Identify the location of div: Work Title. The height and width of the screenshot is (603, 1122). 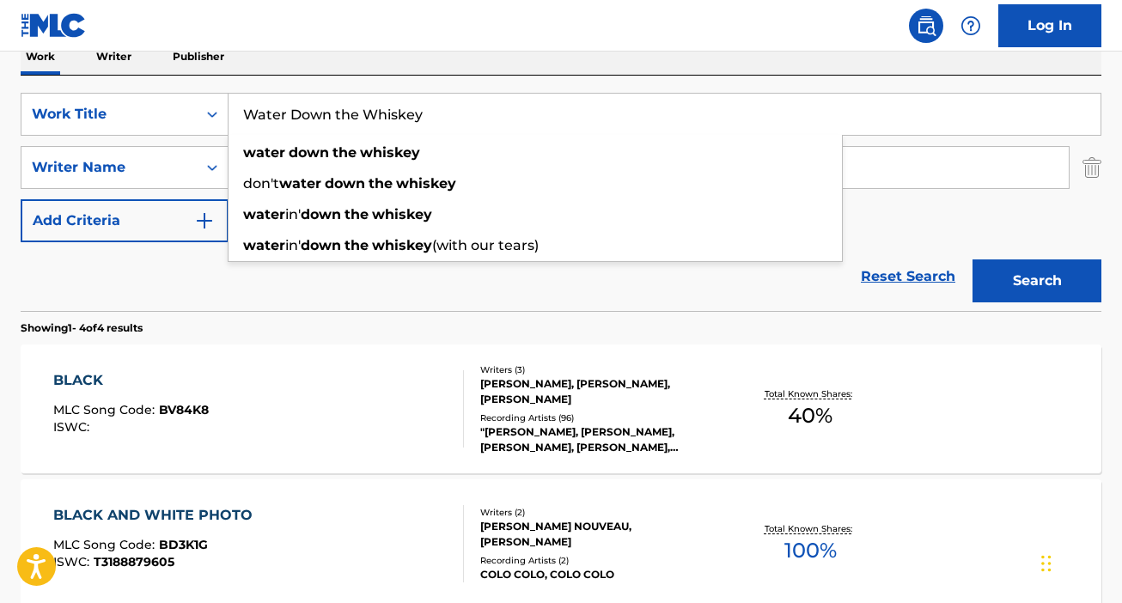
(109, 114).